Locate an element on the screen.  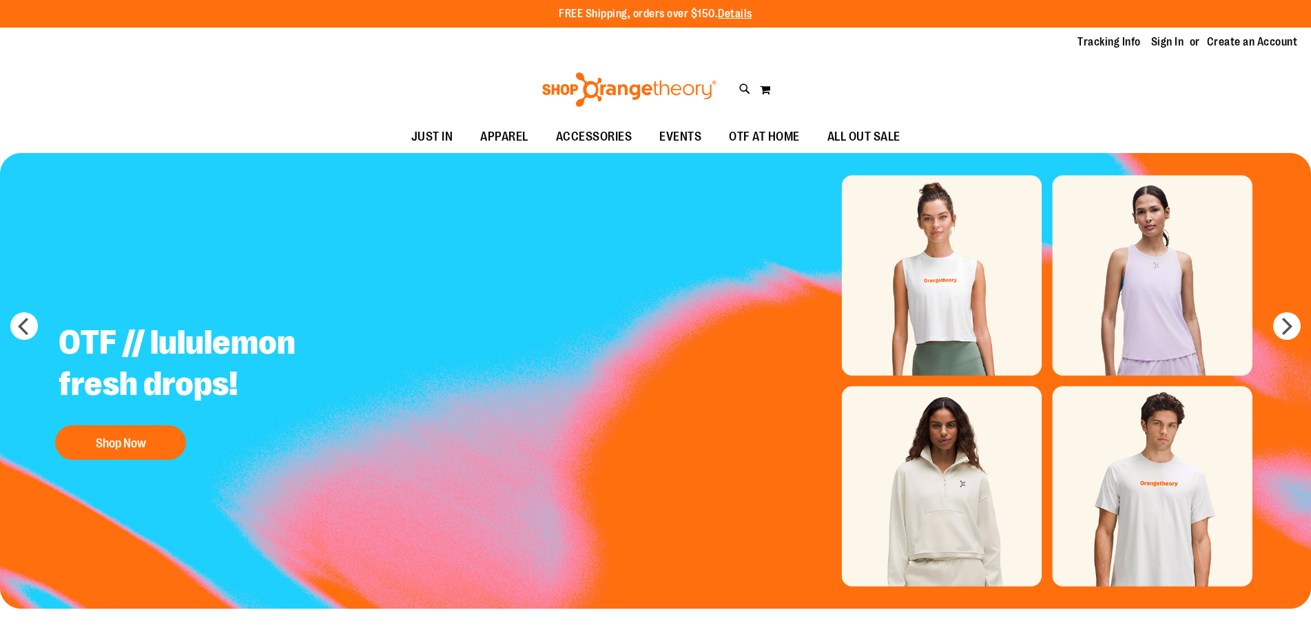
a: Details is located at coordinates (735, 14).